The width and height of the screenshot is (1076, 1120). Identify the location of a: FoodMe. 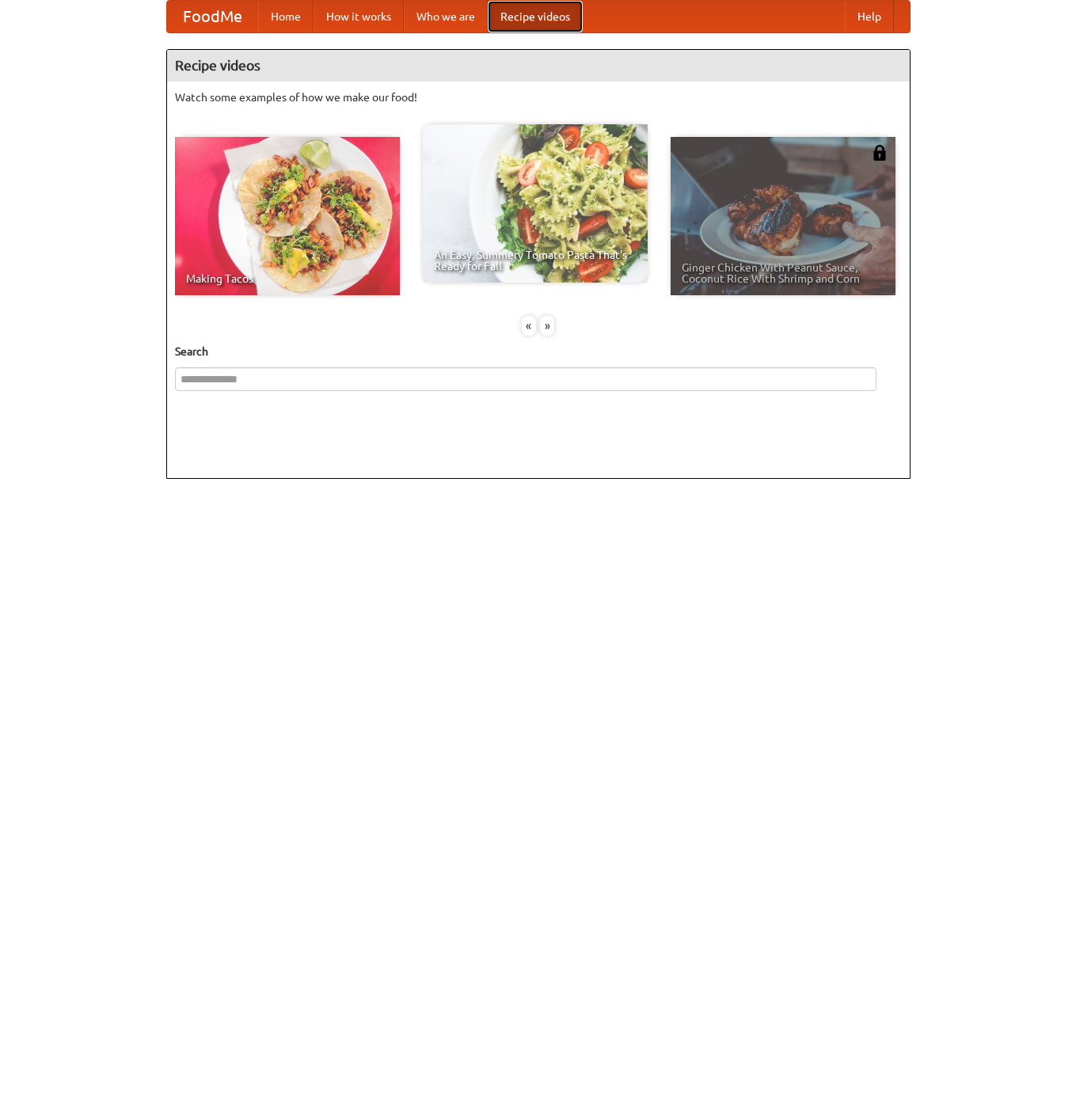
(213, 17).